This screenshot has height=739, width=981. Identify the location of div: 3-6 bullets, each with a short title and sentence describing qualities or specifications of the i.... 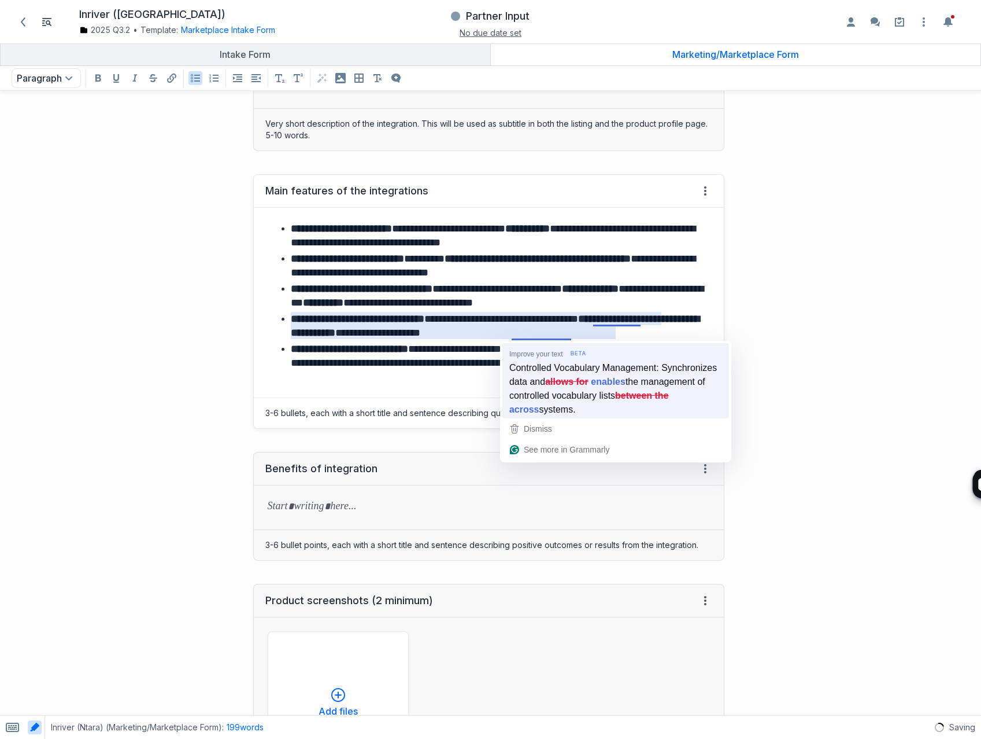
(489, 413).